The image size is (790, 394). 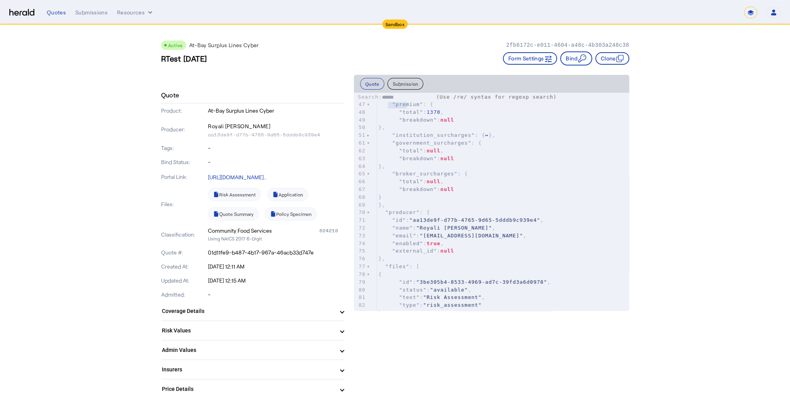 What do you see at coordinates (360, 220) in the screenshot?
I see `div: 71` at bounding box center [360, 220].